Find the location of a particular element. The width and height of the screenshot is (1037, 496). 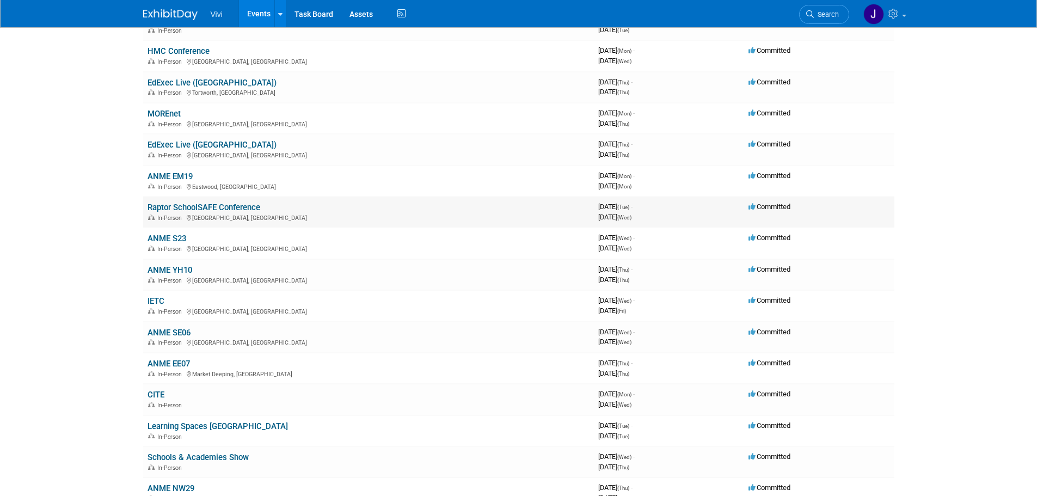

img: ExhibitDay is located at coordinates (170, 15).